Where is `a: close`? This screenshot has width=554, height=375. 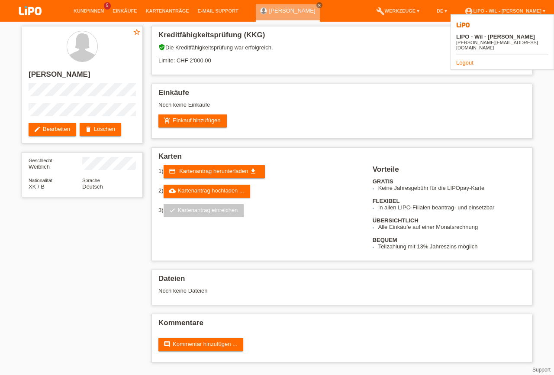 a: close is located at coordinates (320, 5).